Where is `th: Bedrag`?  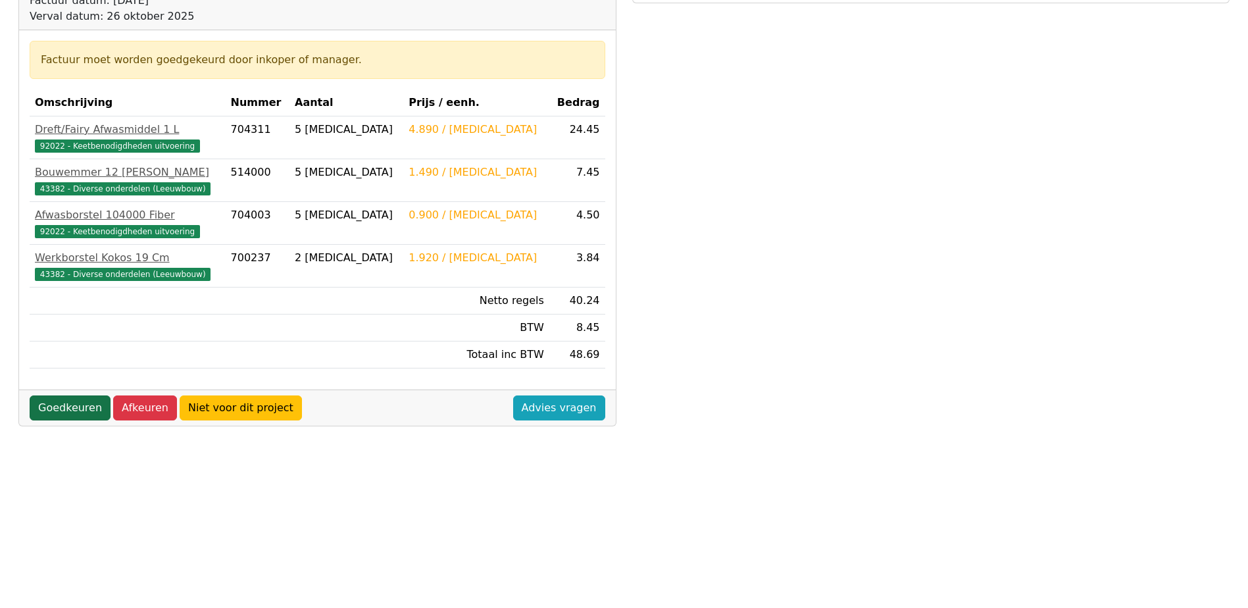
th: Bedrag is located at coordinates (577, 103).